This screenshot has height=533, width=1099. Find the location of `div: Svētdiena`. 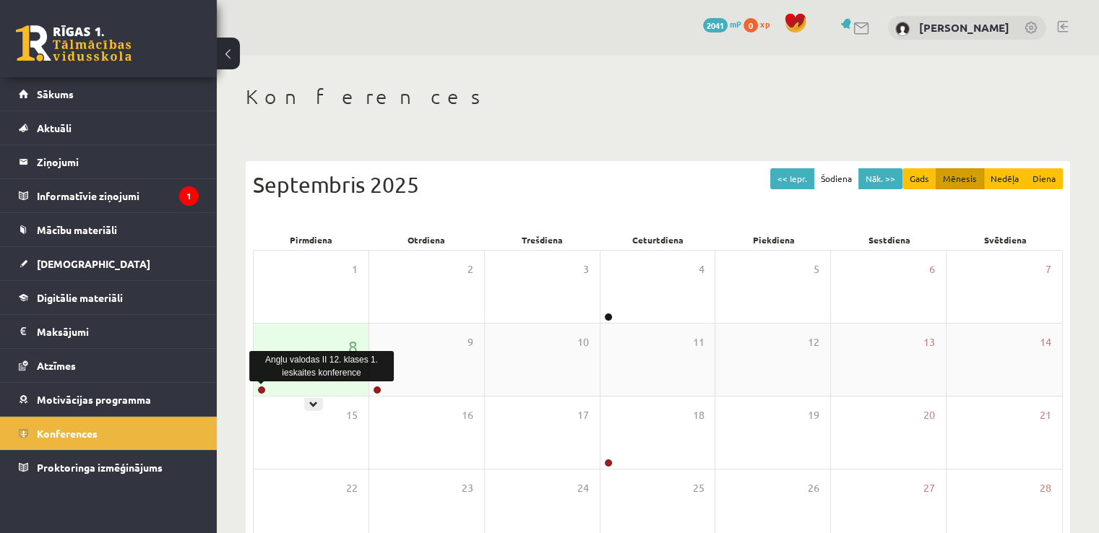

div: Svētdiena is located at coordinates (1005, 240).